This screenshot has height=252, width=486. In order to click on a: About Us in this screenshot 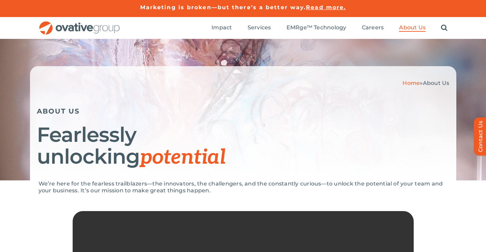, I will do `click(412, 28)`.